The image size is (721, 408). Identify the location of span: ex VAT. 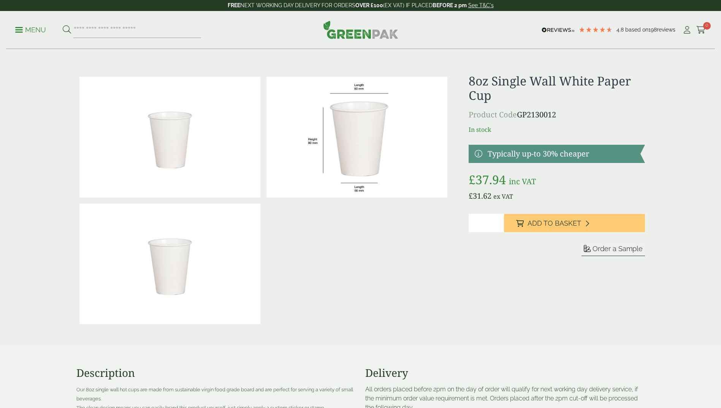
(503, 197).